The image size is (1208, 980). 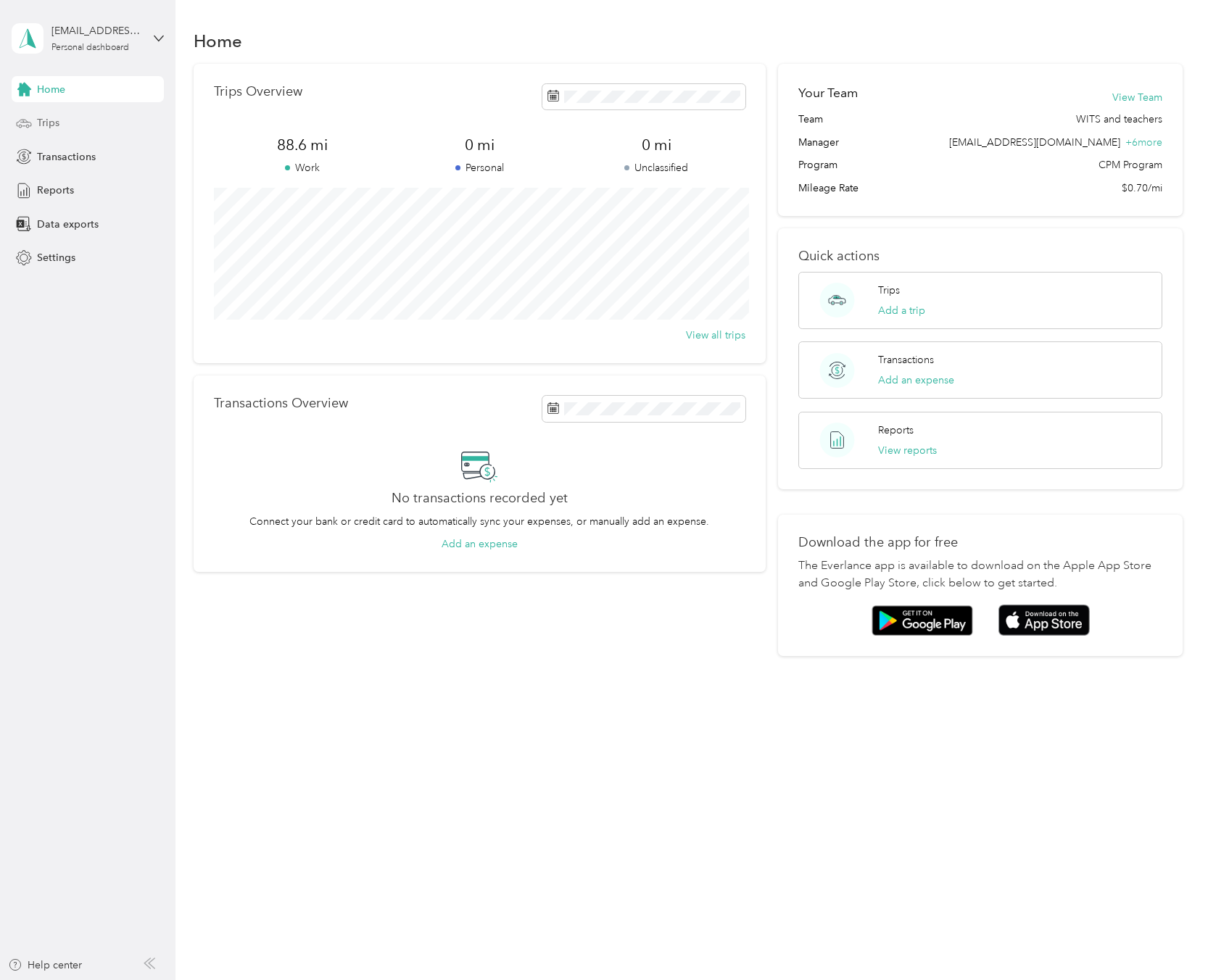 What do you see at coordinates (218, 40) in the screenshot?
I see `h1: Home` at bounding box center [218, 40].